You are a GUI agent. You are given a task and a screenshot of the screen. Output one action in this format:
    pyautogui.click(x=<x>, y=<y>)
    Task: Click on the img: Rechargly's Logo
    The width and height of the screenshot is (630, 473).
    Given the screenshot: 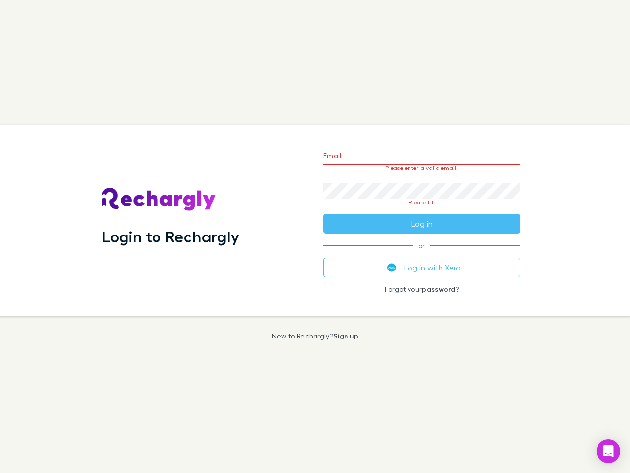 What is the action you would take?
    pyautogui.click(x=159, y=199)
    